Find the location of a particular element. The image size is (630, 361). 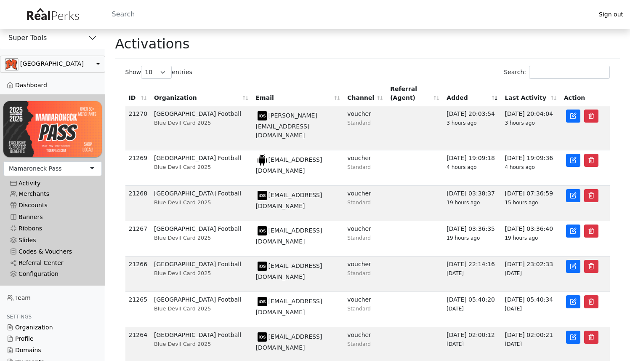

span: model: iPhone device: ios id: 53527321-741A-4CE9-9525-85FA4B07FA4B is located at coordinates (262, 230).